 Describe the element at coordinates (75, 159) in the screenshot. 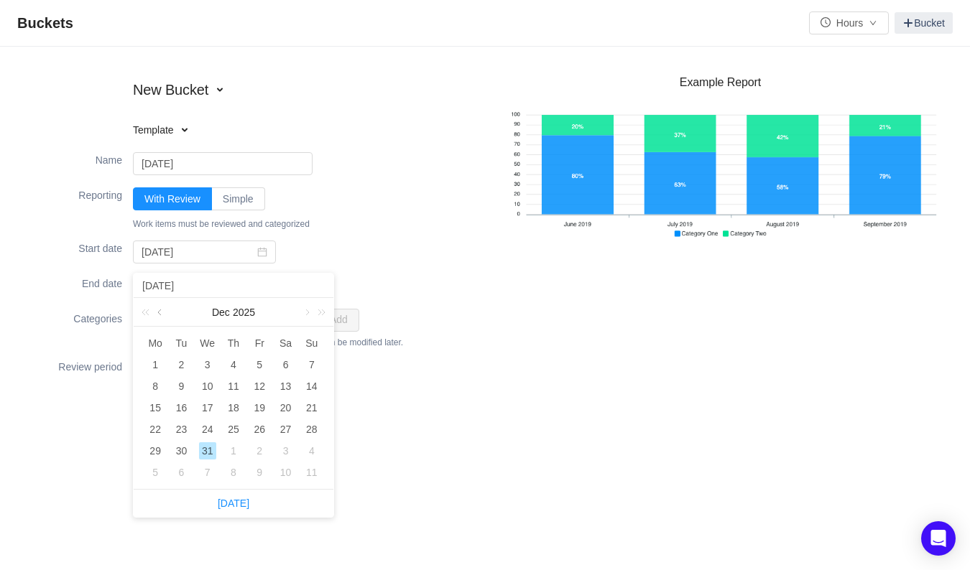

I see `label: Name` at that location.